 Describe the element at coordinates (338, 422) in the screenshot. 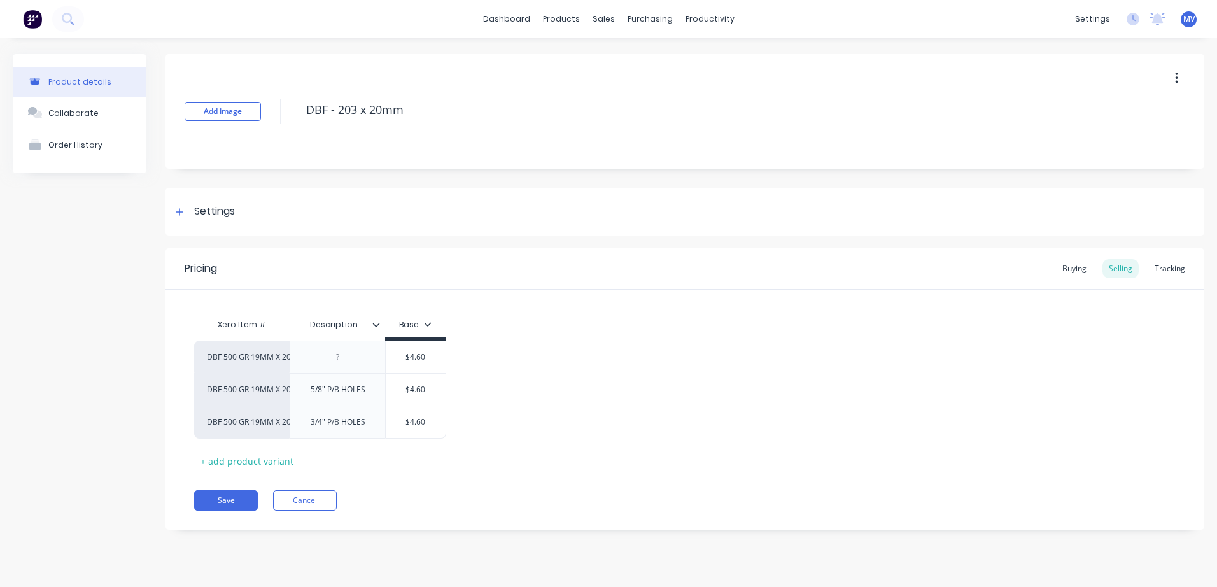

I see `div: 3/4" P/B HOLES` at that location.